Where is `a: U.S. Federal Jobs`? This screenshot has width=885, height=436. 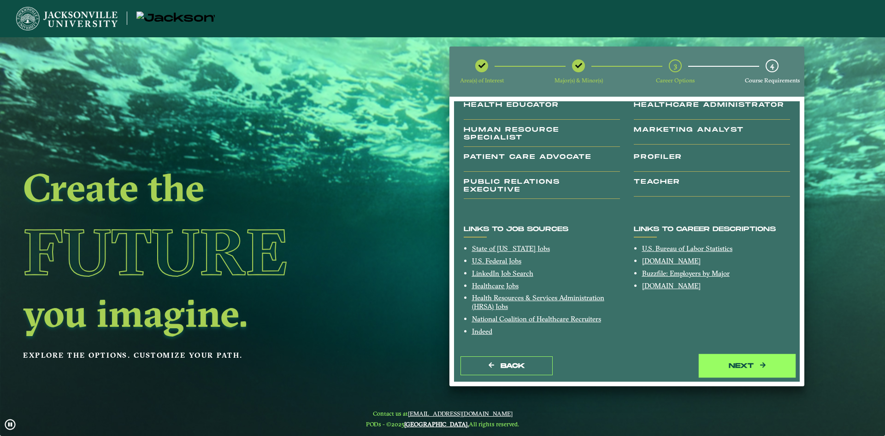 a: U.S. Federal Jobs is located at coordinates (496, 261).